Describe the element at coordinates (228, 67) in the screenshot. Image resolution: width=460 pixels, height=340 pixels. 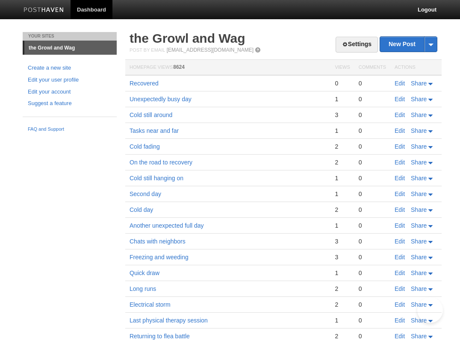
I see `th: Homepage Views` at that location.